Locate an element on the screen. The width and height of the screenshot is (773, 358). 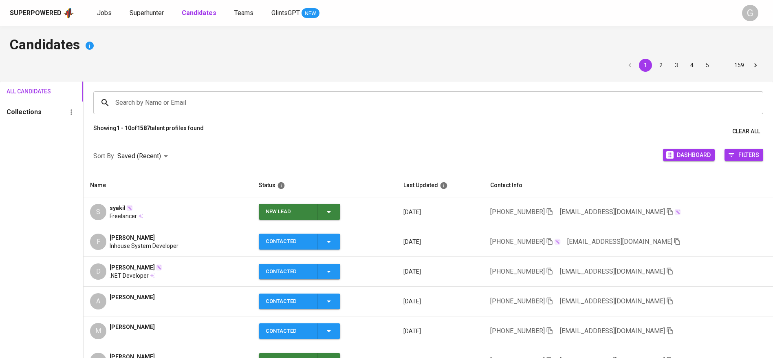
a: Superpoweredapp logo is located at coordinates (42, 13).